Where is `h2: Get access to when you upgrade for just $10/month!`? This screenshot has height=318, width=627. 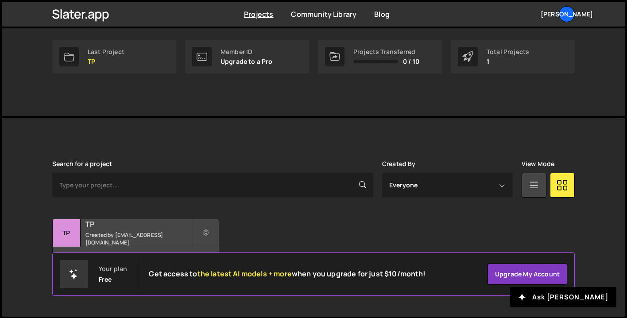
h2: Get access to when you upgrade for just $10/month! is located at coordinates (287, 274).